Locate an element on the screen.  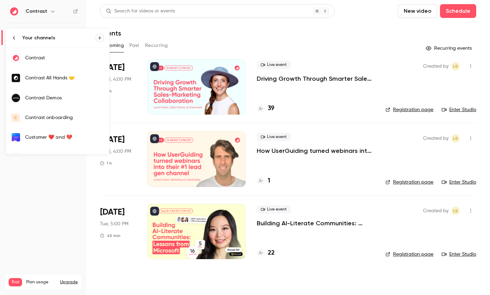
div: Your channels is located at coordinates (59, 38).